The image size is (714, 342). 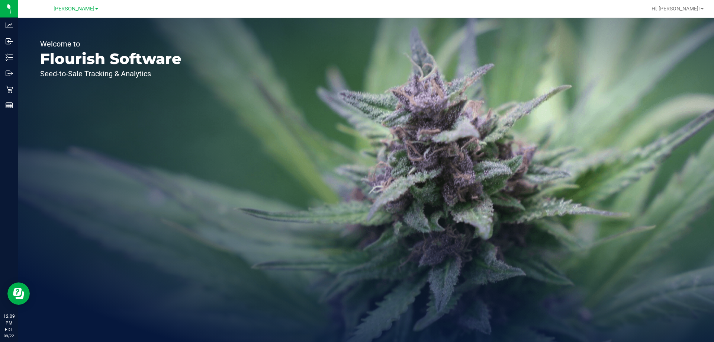 I want to click on p: 12:09 PM EDT, so click(x=9, y=323).